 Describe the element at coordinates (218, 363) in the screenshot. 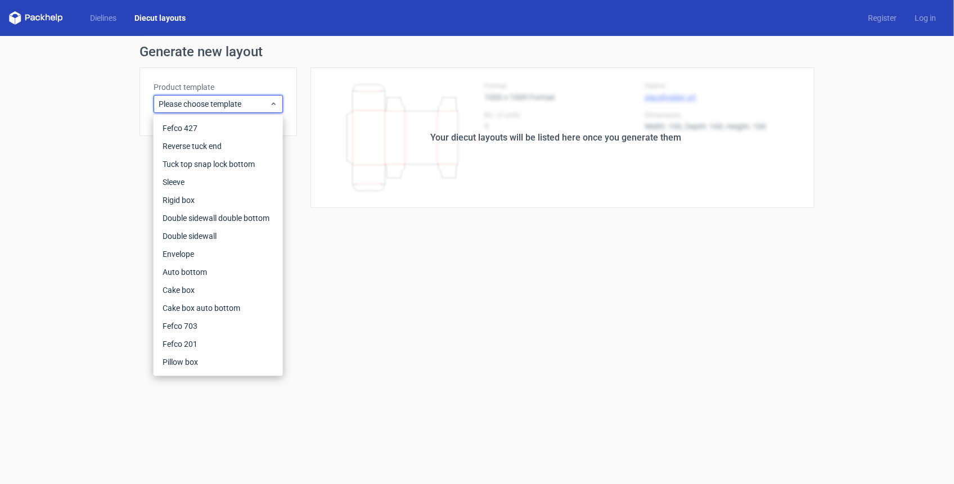

I see `div: Pillow box` at that location.